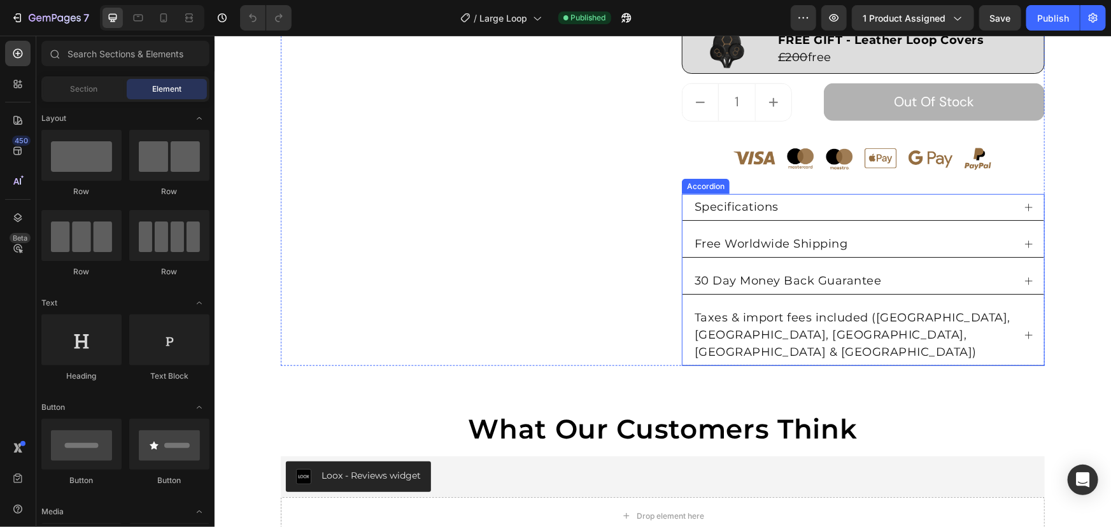 The image size is (1111, 527). What do you see at coordinates (167, 89) in the screenshot?
I see `span: Element` at bounding box center [167, 89].